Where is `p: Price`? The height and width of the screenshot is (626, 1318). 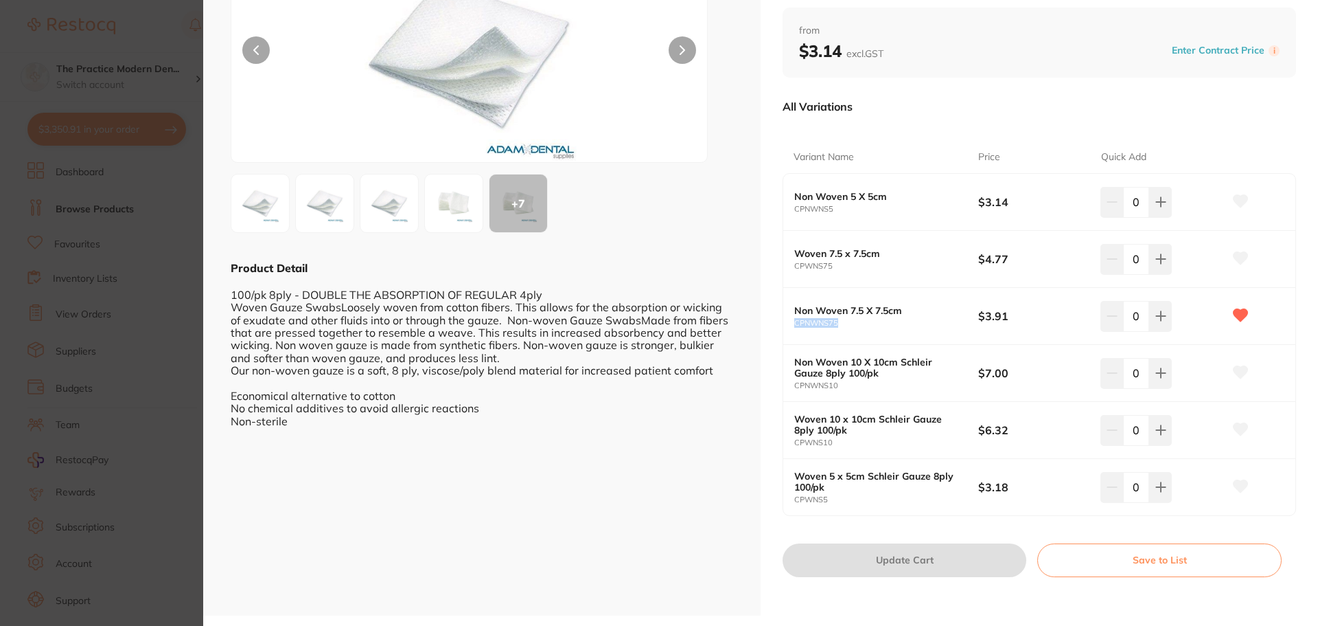 p: Price is located at coordinates (989, 157).